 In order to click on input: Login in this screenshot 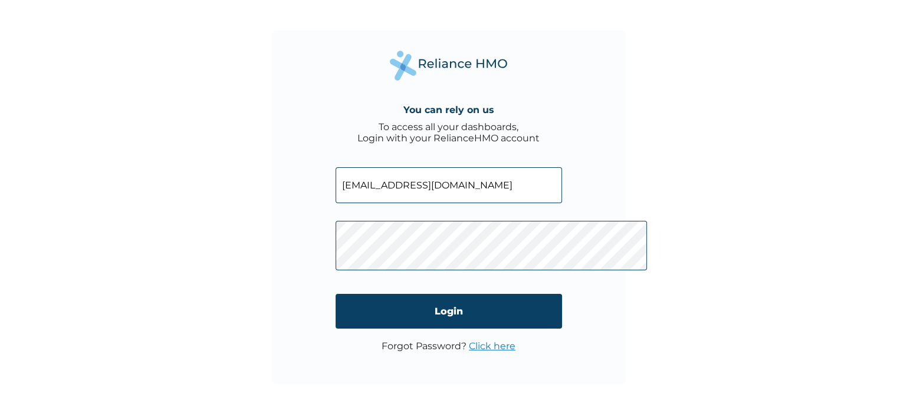, I will do `click(449, 311)`.